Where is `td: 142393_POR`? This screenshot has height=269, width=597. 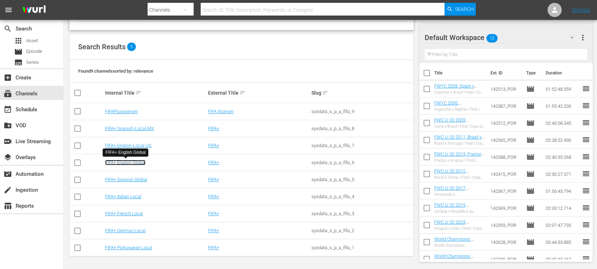
td: 142393_POR is located at coordinates (506, 225).